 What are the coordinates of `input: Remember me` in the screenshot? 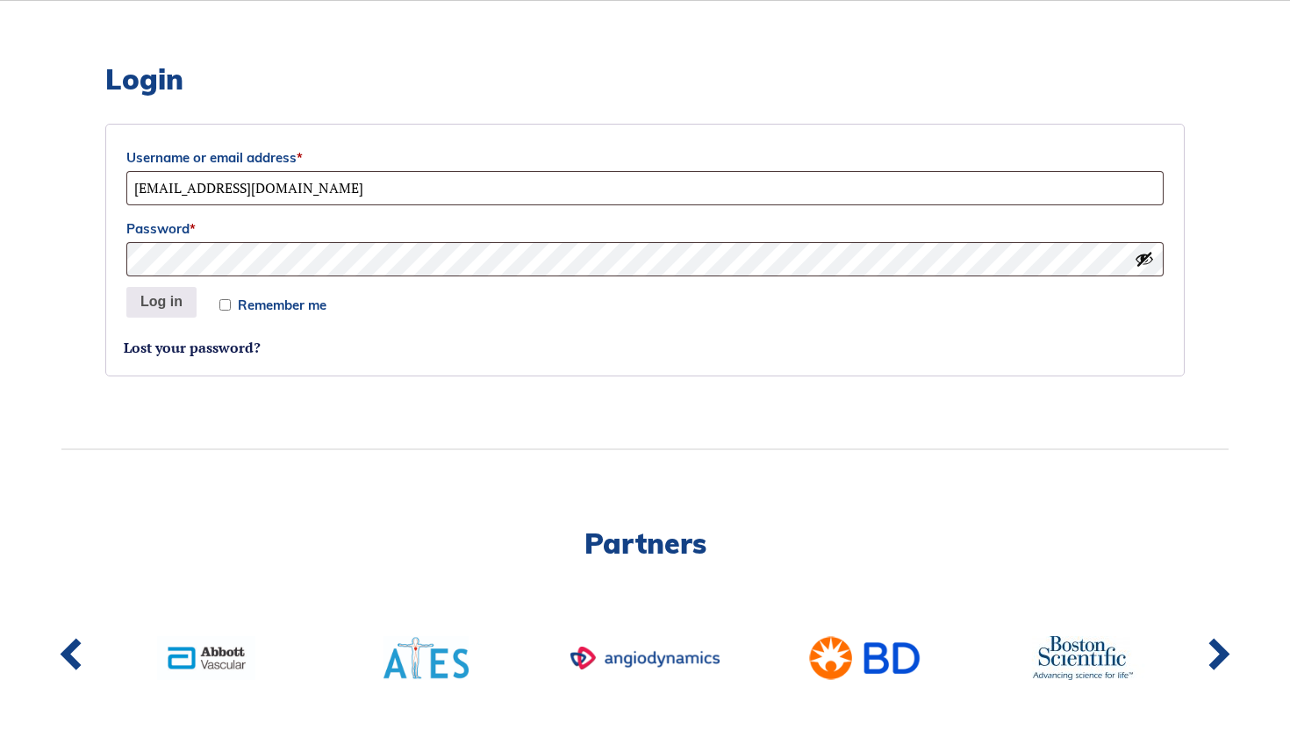 It's located at (225, 305).